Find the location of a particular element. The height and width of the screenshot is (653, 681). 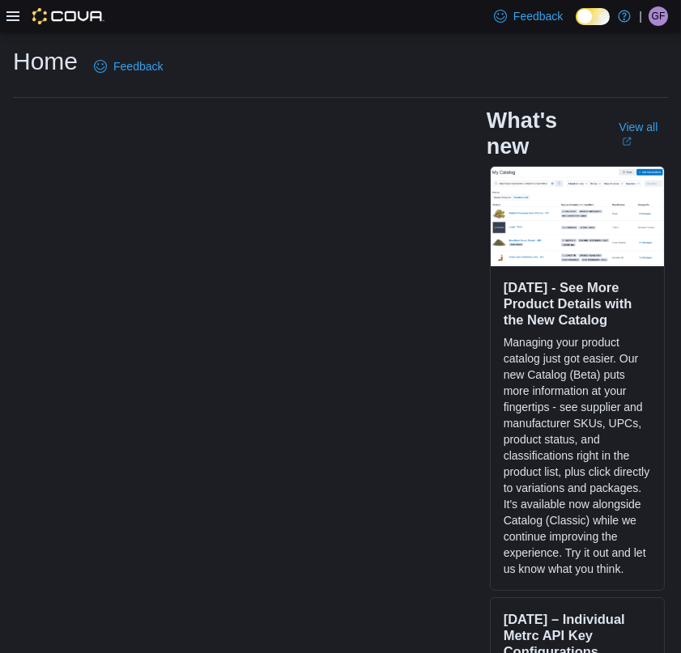

div: Greg Ferreira is located at coordinates (658, 16).